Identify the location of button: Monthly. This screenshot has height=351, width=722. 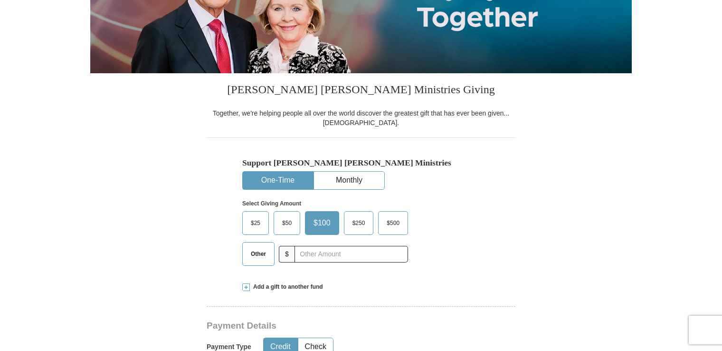
(349, 180).